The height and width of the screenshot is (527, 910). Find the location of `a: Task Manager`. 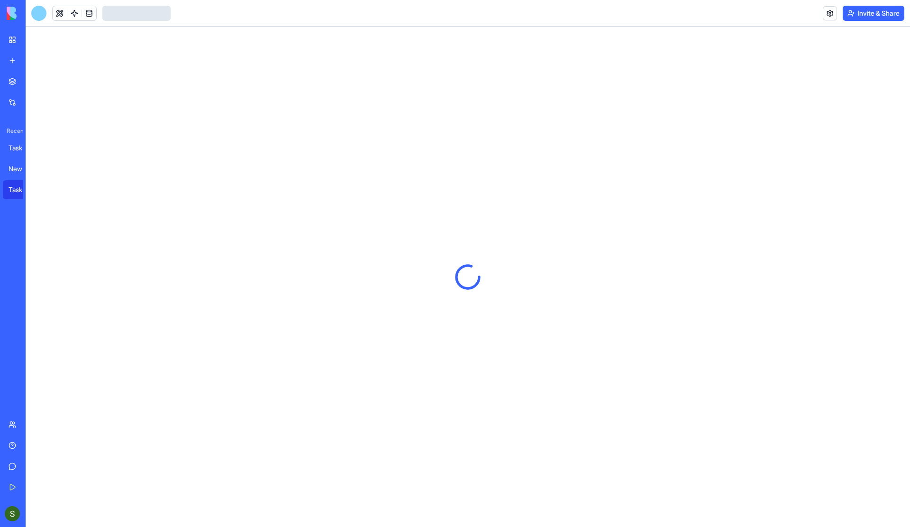

a: Task Manager is located at coordinates (22, 148).